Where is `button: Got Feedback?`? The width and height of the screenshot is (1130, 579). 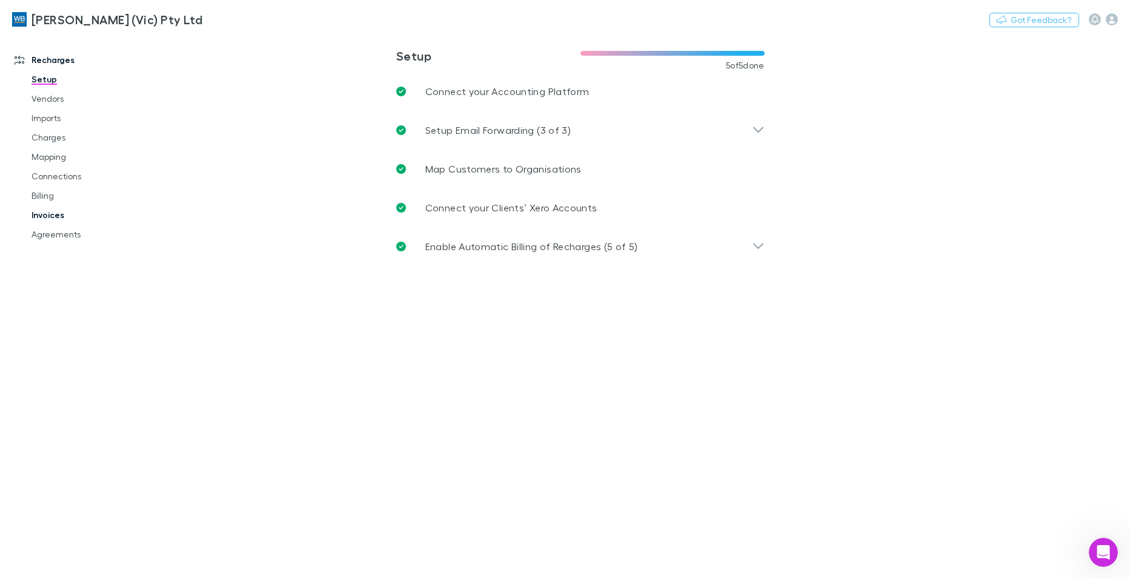 button: Got Feedback? is located at coordinates (1034, 20).